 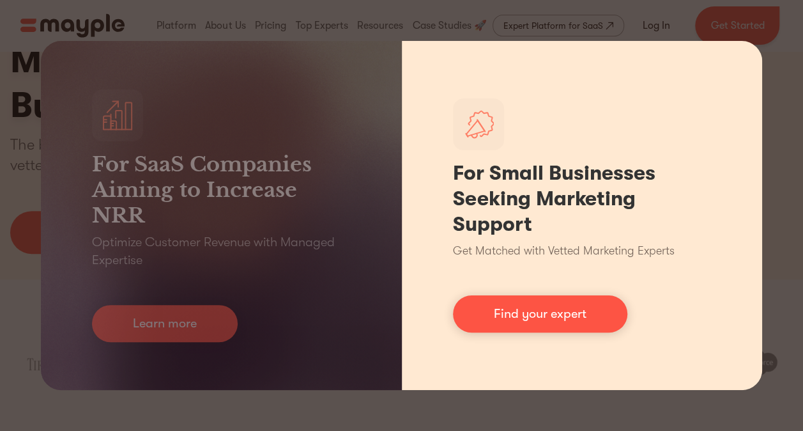 I want to click on h1: For Small Businesses Seeking Marketing Support, so click(x=582, y=199).